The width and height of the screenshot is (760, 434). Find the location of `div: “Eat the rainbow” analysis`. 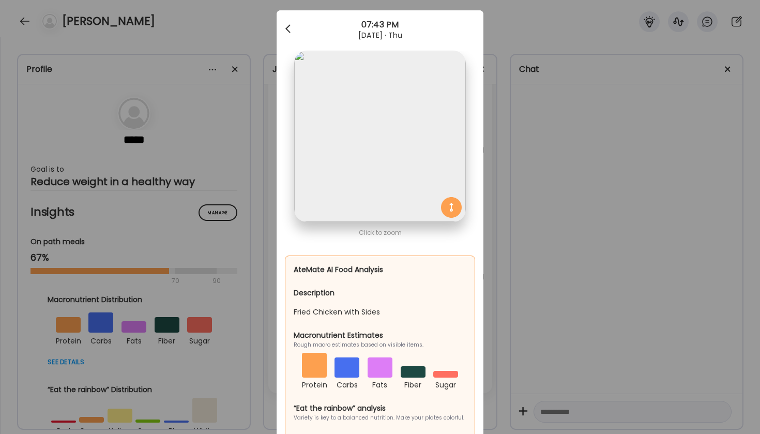

div: “Eat the rainbow” analysis is located at coordinates (380, 408).